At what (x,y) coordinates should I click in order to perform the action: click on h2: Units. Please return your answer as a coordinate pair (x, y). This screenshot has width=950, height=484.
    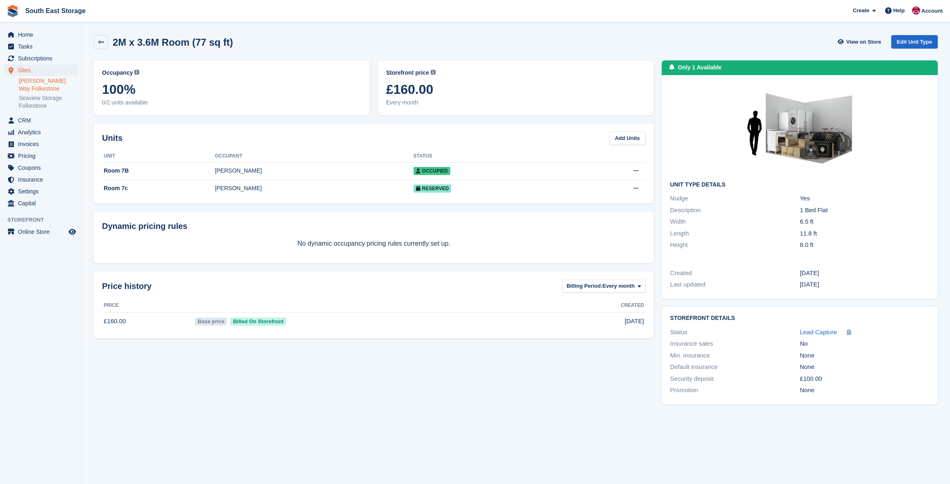
    Looking at the image, I should click on (112, 138).